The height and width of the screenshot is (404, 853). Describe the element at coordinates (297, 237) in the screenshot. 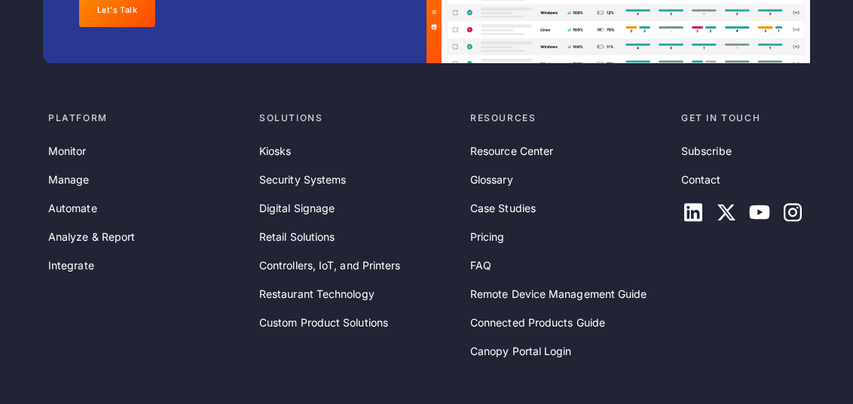

I see `a: Retail Solutions` at that location.